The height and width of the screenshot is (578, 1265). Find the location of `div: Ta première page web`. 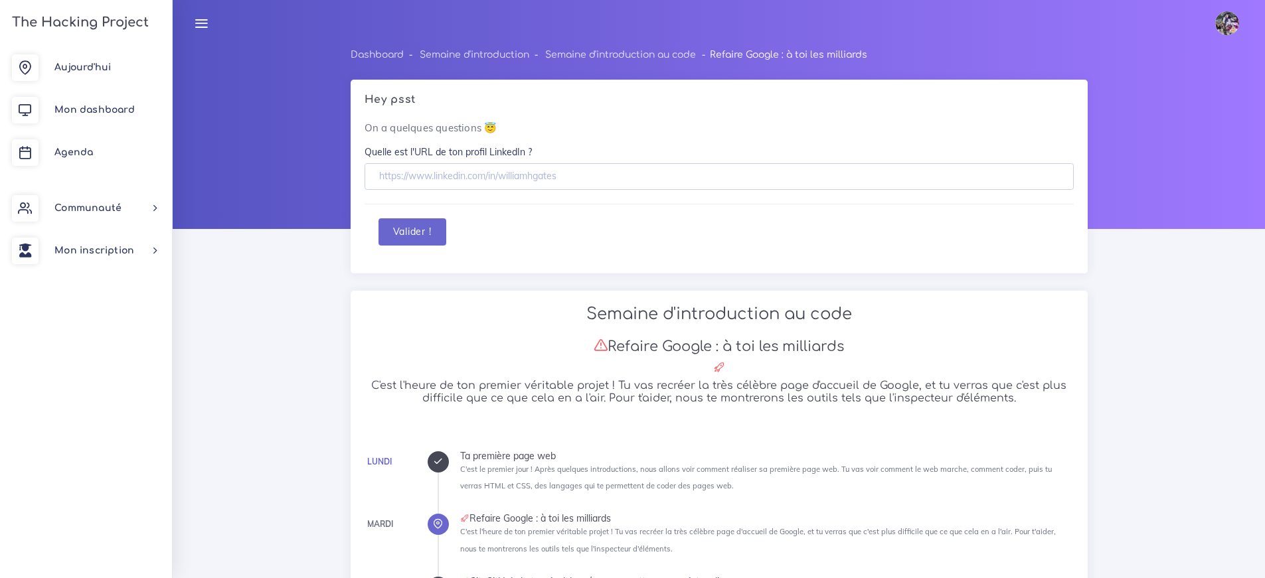

div: Ta première page web is located at coordinates (767, 456).